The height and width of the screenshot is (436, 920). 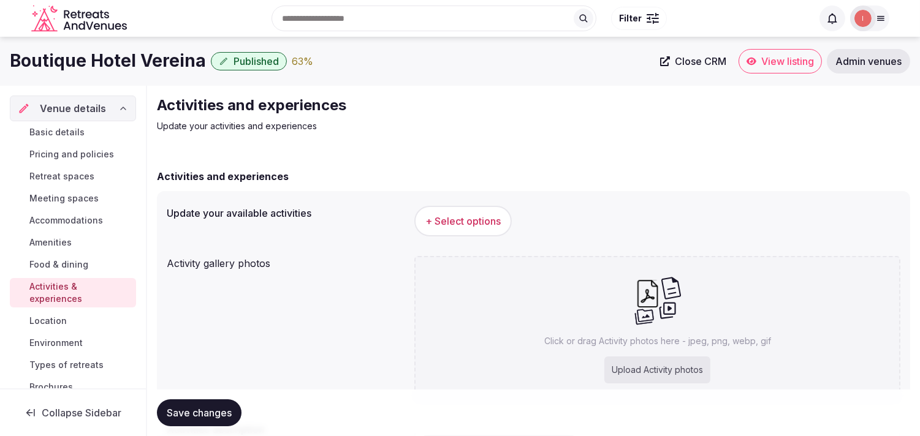 What do you see at coordinates (73, 365) in the screenshot?
I see `a: Types of retreats` at bounding box center [73, 365].